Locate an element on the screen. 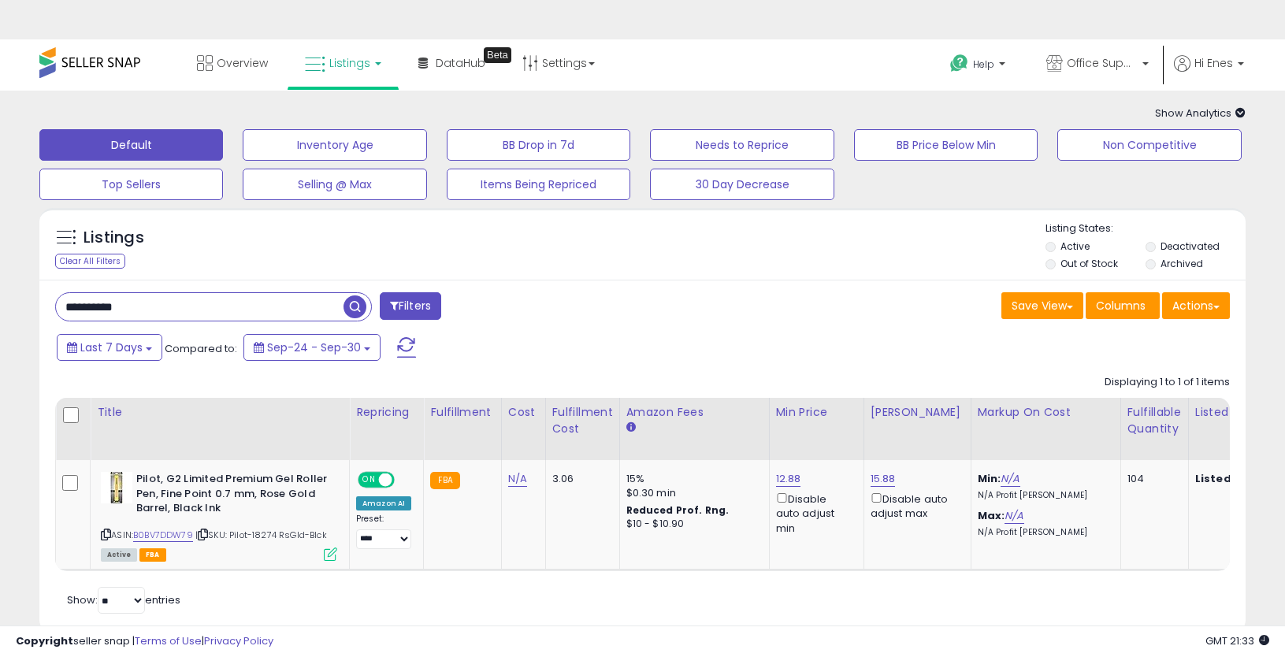  a: Office Suppliers is located at coordinates (1098, 65).